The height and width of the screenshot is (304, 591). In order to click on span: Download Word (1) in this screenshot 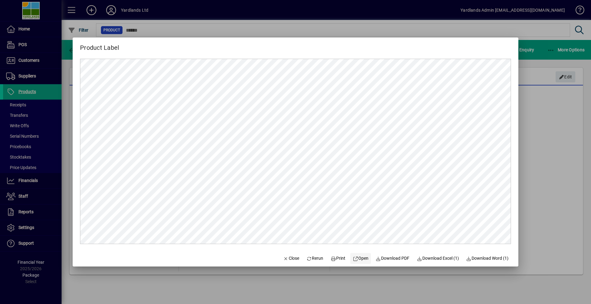, I will do `click(487, 258)`.